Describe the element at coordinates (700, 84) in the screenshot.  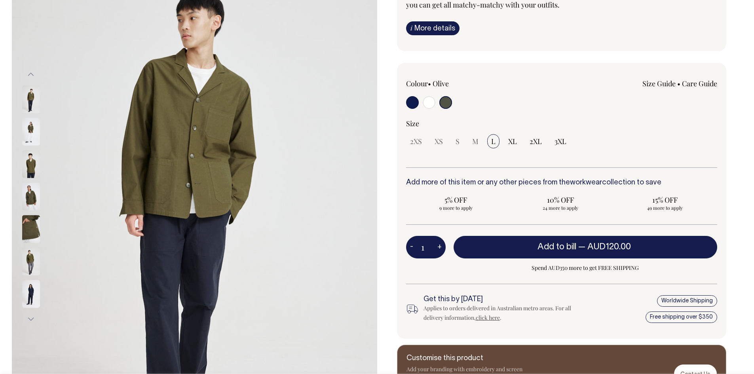
I see `a: Care Guide` at that location.